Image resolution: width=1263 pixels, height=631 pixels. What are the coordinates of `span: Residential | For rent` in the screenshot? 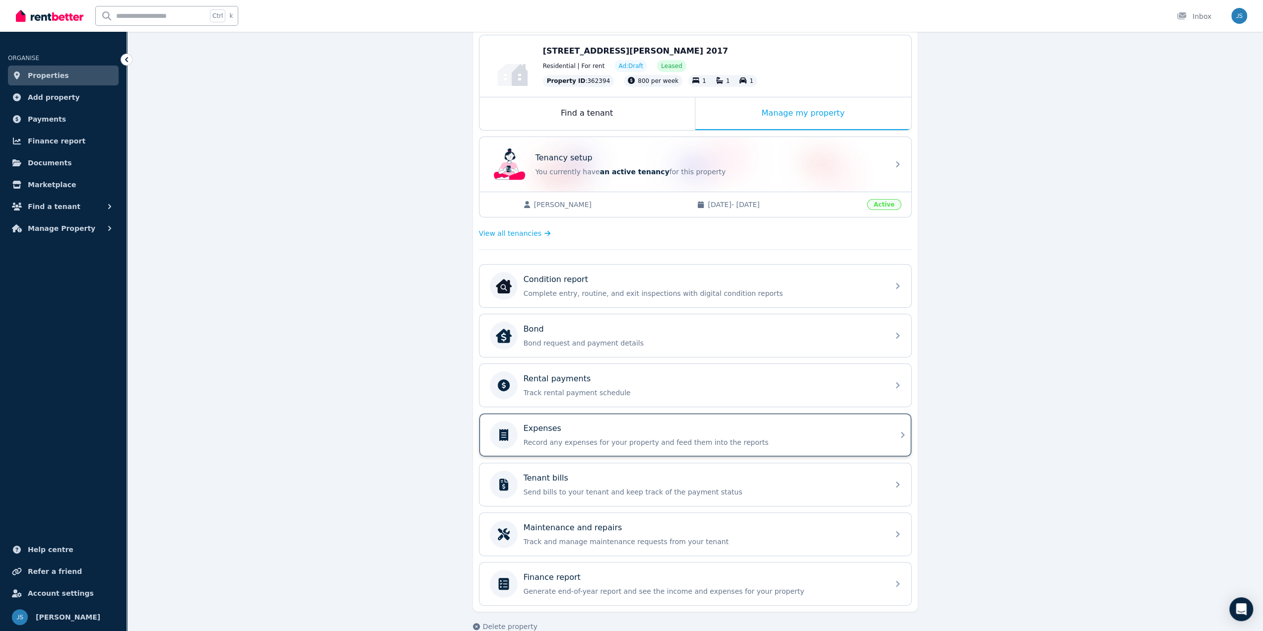 It's located at (574, 66).